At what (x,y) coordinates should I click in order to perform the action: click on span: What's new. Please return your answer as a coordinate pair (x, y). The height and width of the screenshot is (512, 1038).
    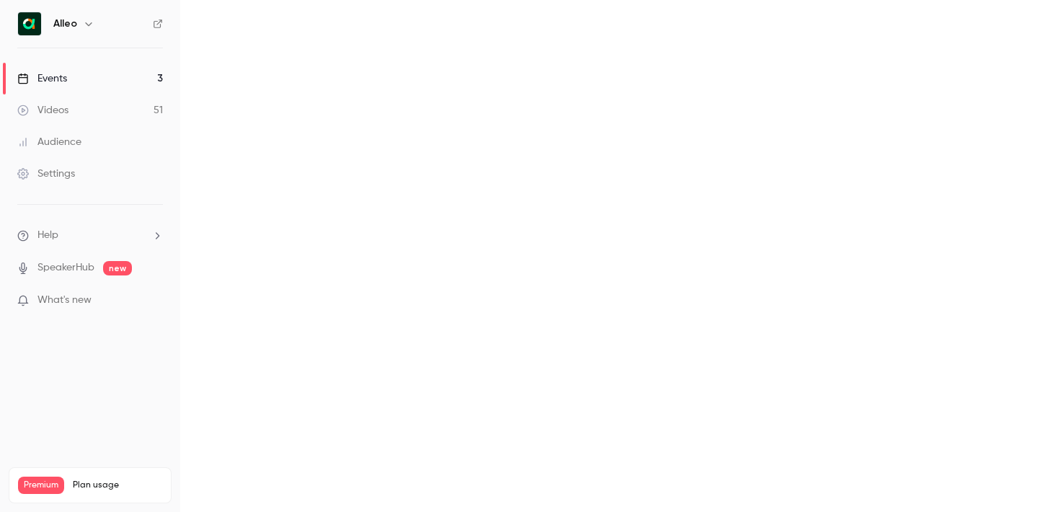
    Looking at the image, I should click on (64, 300).